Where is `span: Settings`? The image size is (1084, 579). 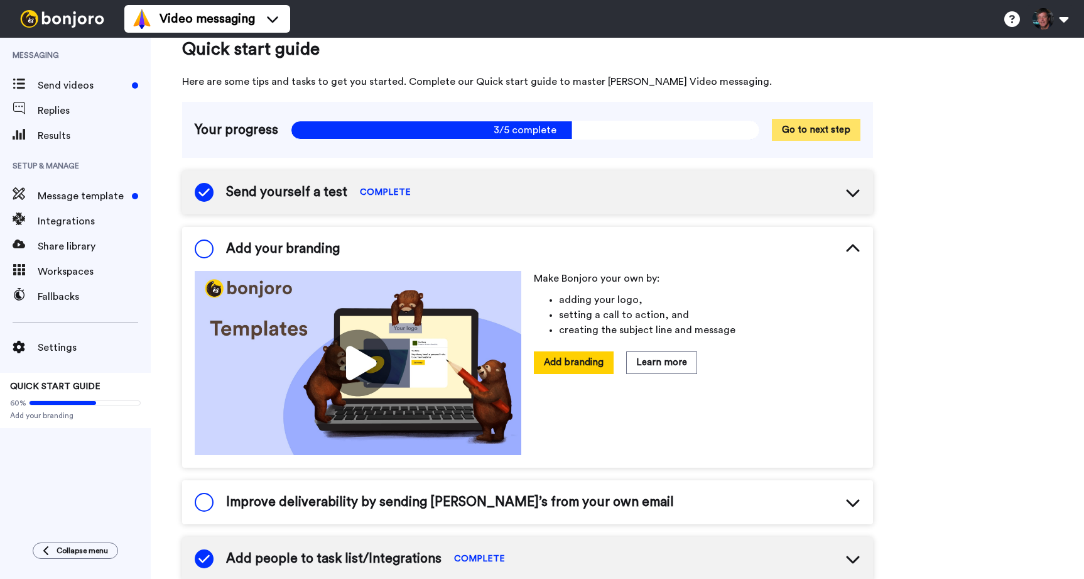
span: Settings is located at coordinates (94, 347).